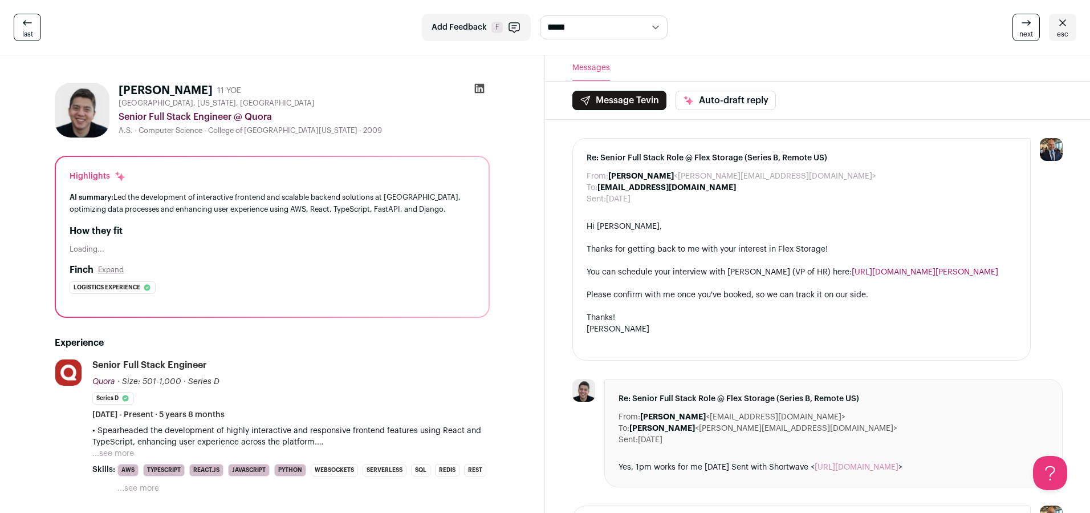 The width and height of the screenshot is (1090, 513). Describe the element at coordinates (249, 470) in the screenshot. I see `li: JavaScript` at that location.